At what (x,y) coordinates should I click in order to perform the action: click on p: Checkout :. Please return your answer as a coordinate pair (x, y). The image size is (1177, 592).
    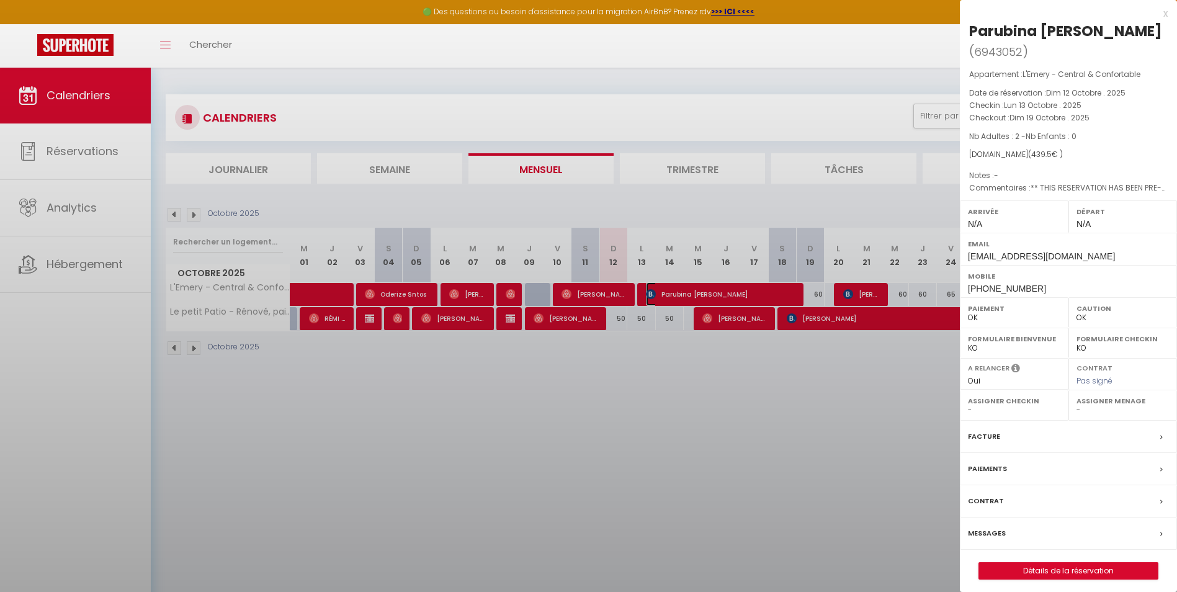
    Looking at the image, I should click on (1069, 118).